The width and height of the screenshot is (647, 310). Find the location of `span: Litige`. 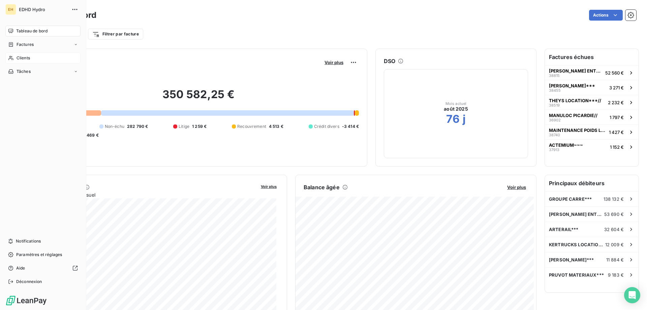

span: Litige is located at coordinates (184, 126).